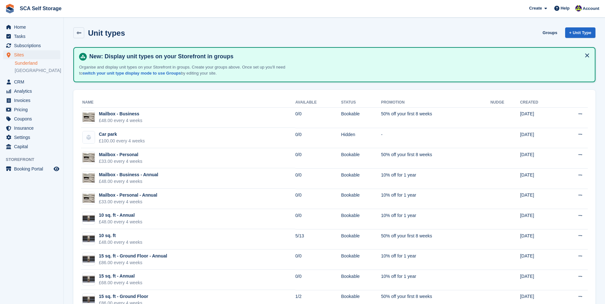 The width and height of the screenshot is (605, 304). What do you see at coordinates (122, 134) in the screenshot?
I see `div: Car park` at bounding box center [122, 134].